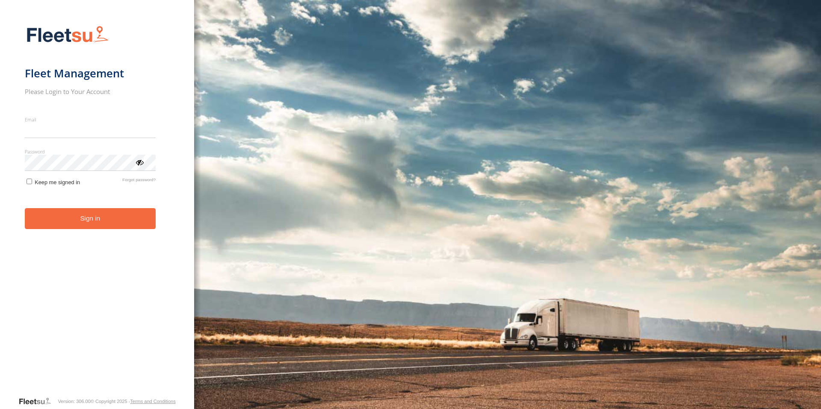 The width and height of the screenshot is (821, 409). What do you see at coordinates (139, 181) in the screenshot?
I see `a: Forgot password?` at bounding box center [139, 181].